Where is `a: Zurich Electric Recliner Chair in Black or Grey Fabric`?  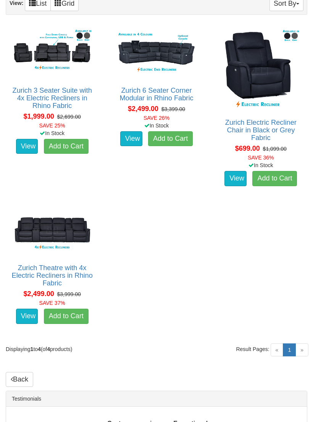
a: Zurich Electric Recliner Chair in Black or Grey Fabric is located at coordinates (261, 130).